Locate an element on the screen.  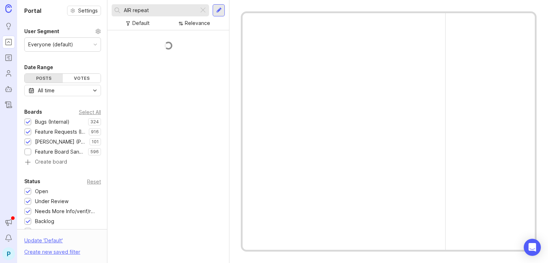
button: Notifications is located at coordinates (9, 238).